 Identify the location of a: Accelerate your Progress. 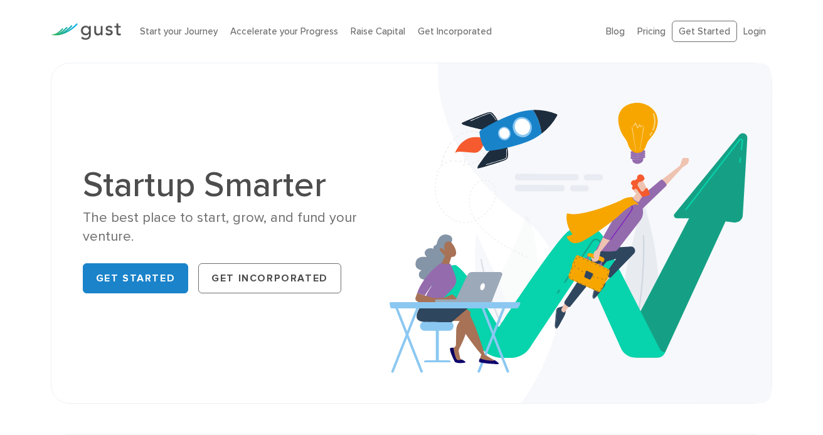
(284, 31).